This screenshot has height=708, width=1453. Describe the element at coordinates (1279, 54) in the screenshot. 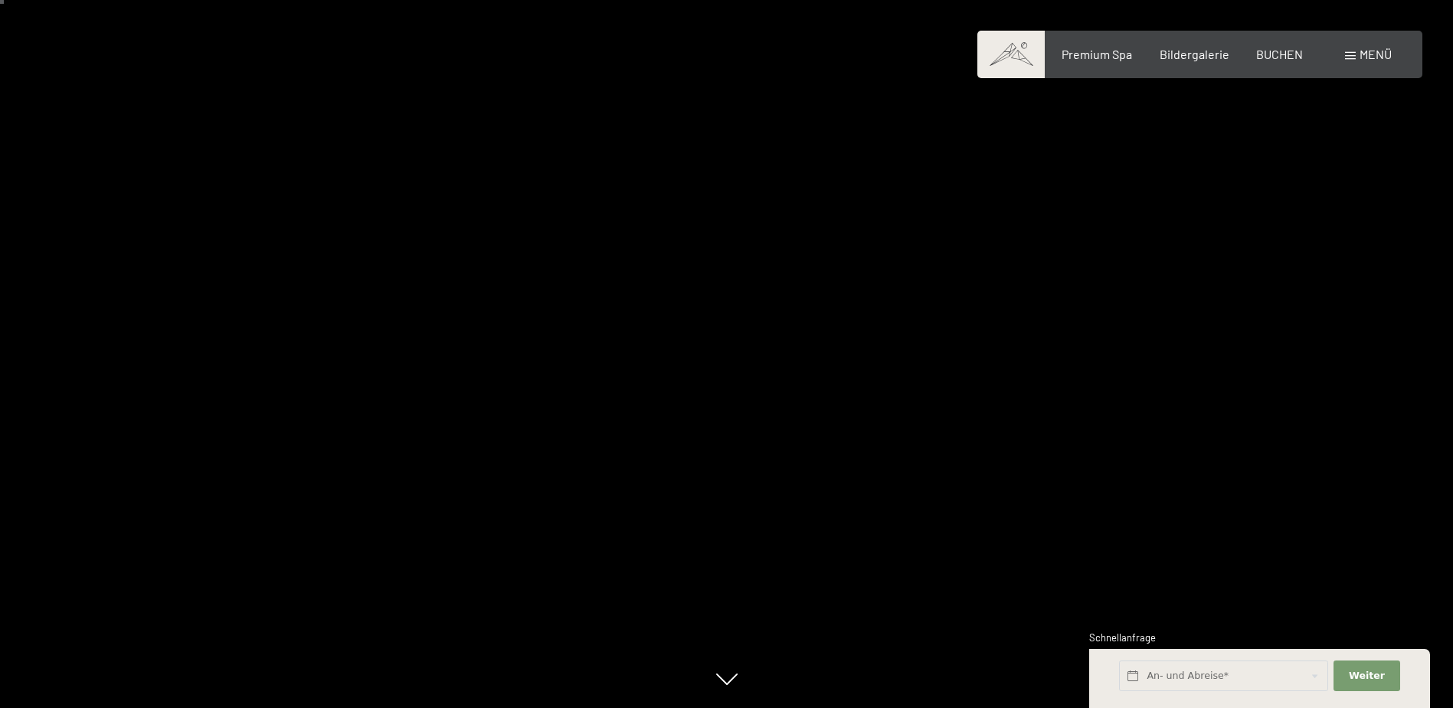

I see `a: BUCHEN` at that location.